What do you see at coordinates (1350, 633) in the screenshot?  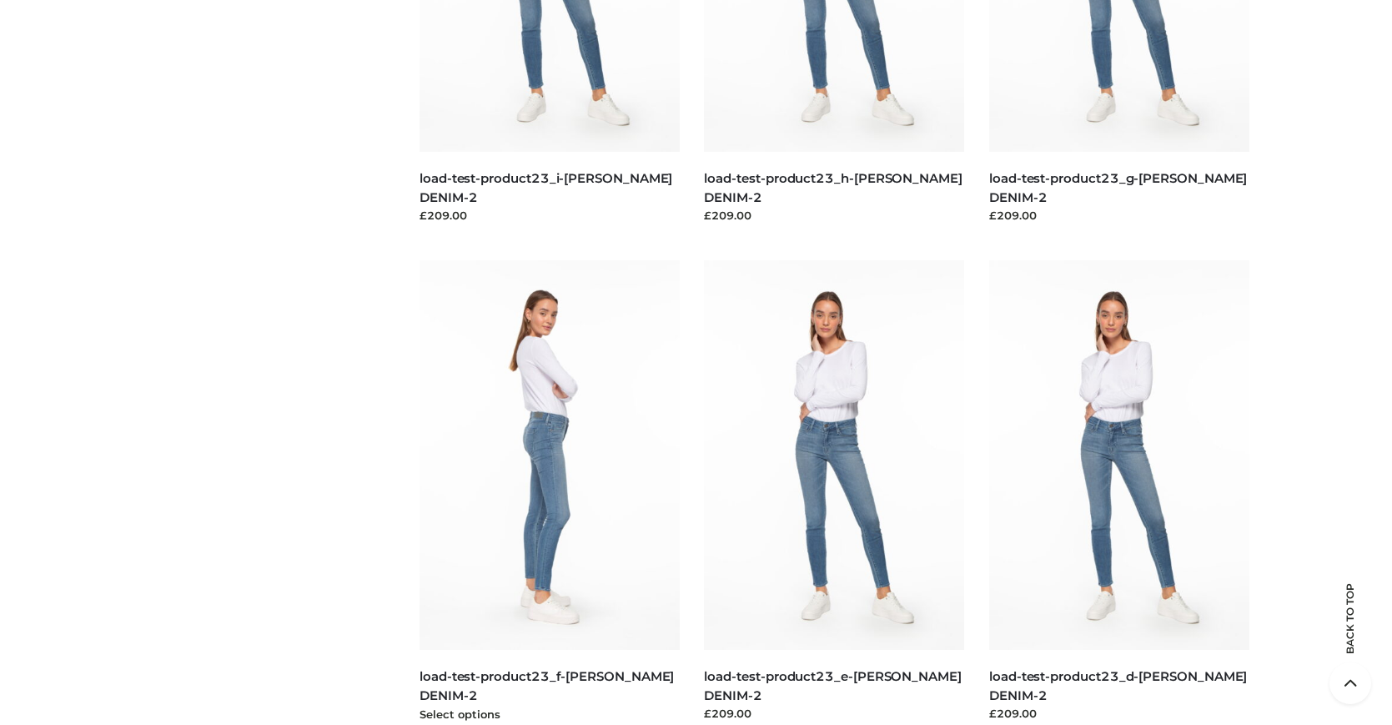 I see `span: Back to top` at bounding box center [1350, 633].